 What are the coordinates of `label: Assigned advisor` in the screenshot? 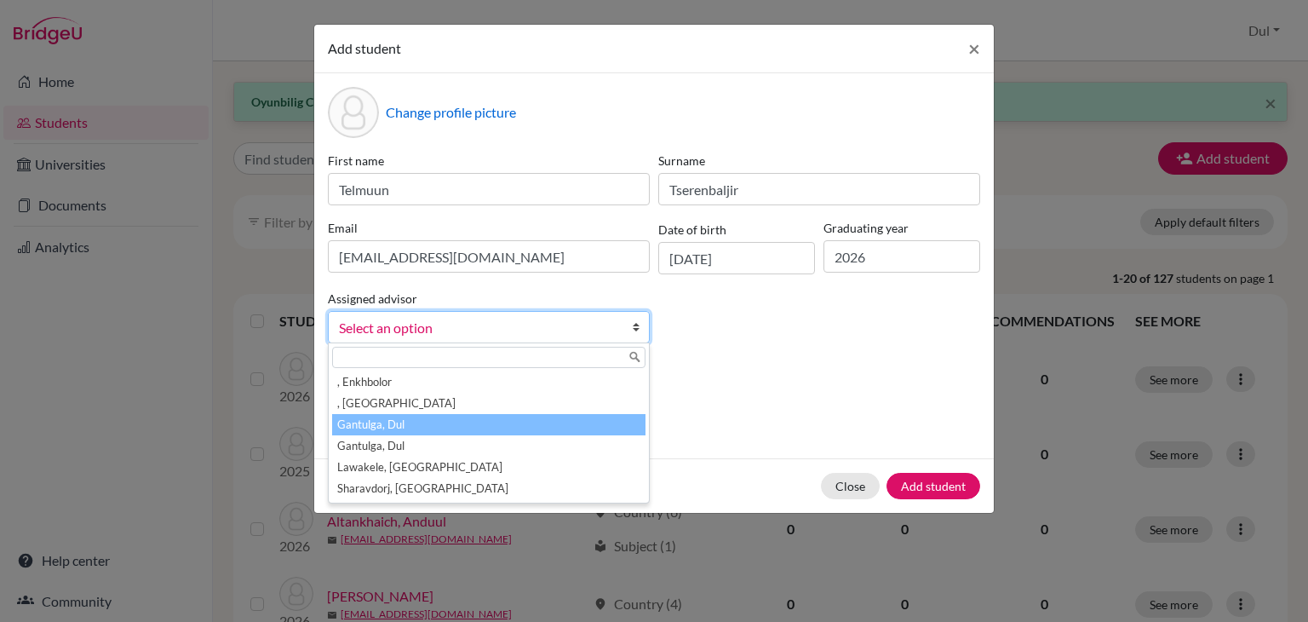 It's located at (372, 298).